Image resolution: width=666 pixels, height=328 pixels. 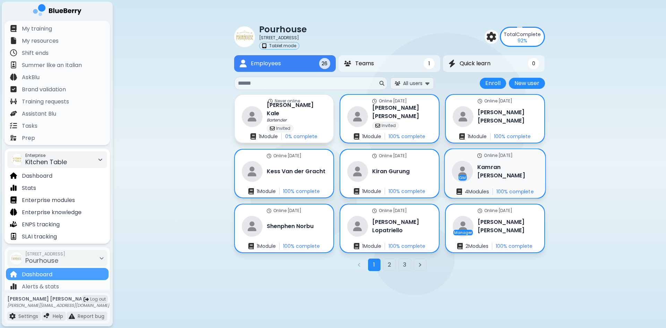 I want to click on p: Report bug, so click(x=91, y=316).